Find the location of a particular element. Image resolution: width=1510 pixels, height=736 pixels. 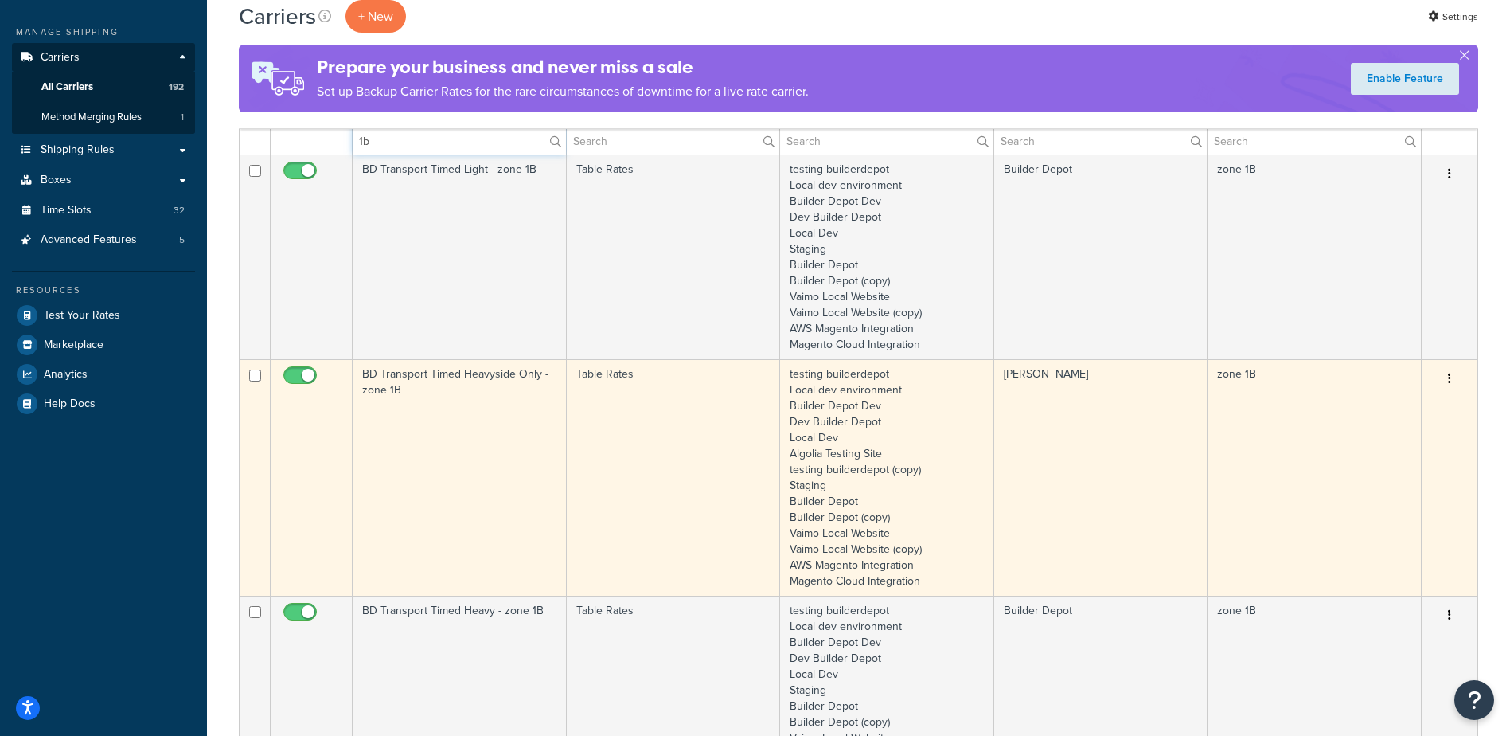

span: Carriers is located at coordinates (60, 57).